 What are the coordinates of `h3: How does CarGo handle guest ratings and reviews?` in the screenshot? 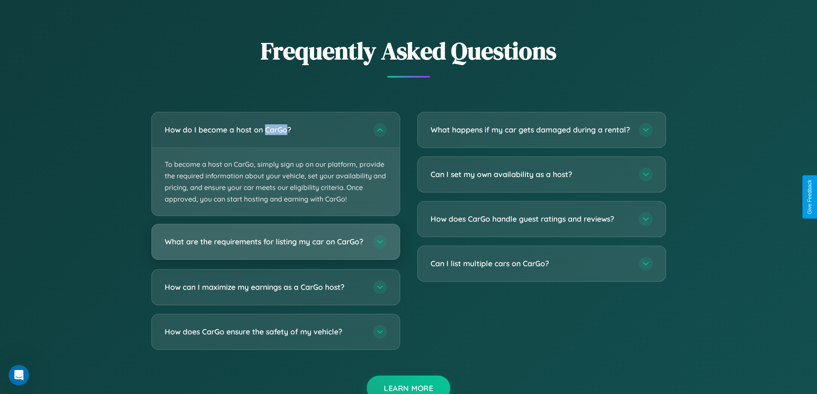 It's located at (531, 219).